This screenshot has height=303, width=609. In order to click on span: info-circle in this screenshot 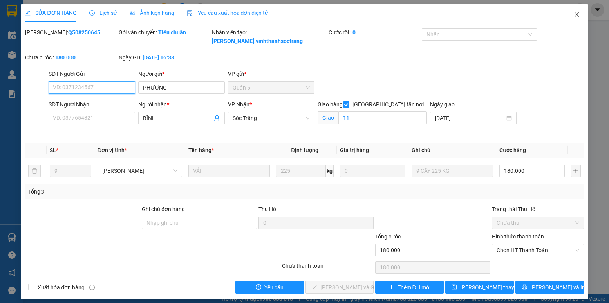, I will do `click(92, 288)`.